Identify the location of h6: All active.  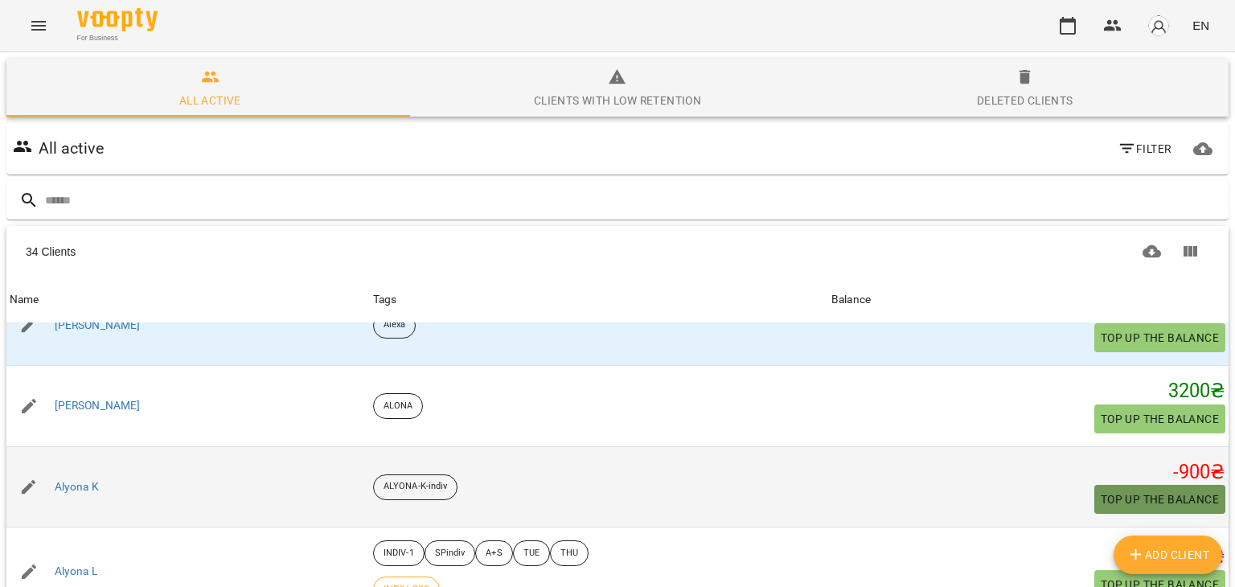
(71, 148).